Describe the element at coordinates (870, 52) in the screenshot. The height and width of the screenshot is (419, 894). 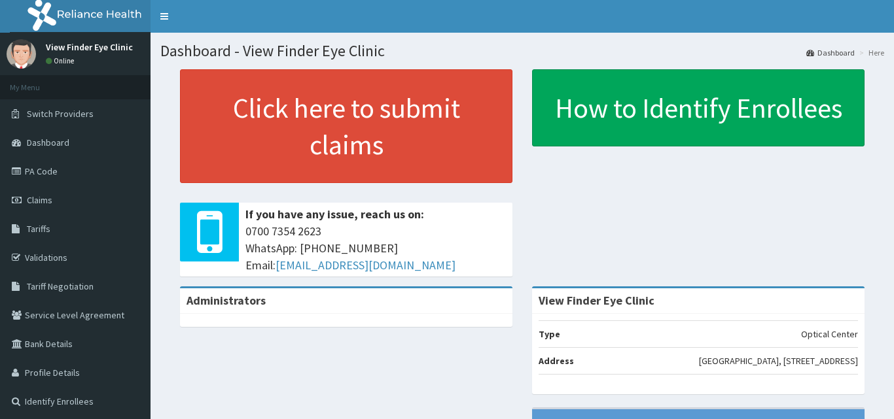
I see `li: Here` at that location.